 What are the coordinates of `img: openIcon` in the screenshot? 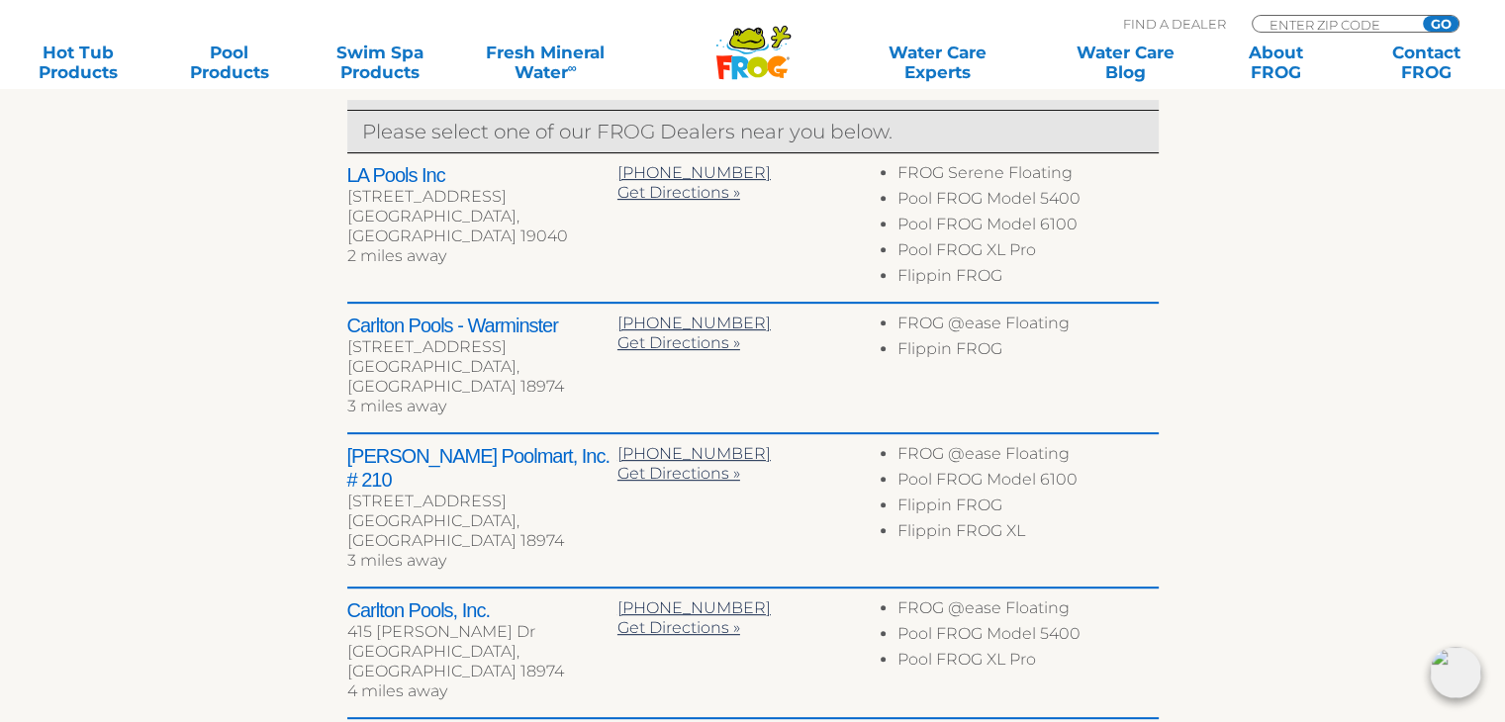 It's located at (1455, 673).